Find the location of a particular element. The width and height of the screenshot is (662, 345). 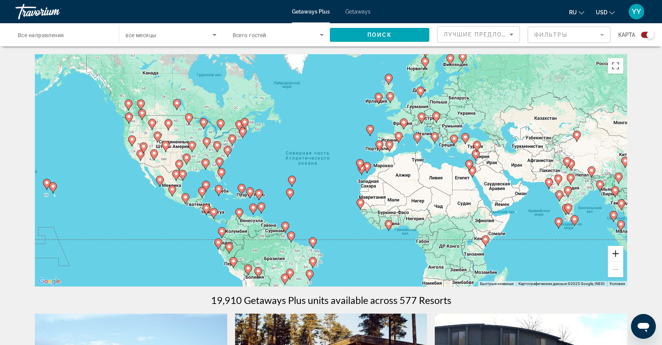

a: Условия (ссылка откроется в новой вкладке) is located at coordinates (617, 283).